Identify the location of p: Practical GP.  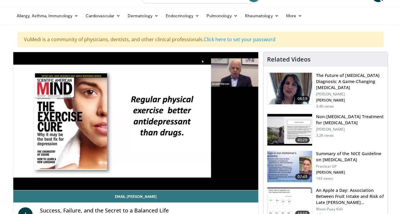
(350, 166).